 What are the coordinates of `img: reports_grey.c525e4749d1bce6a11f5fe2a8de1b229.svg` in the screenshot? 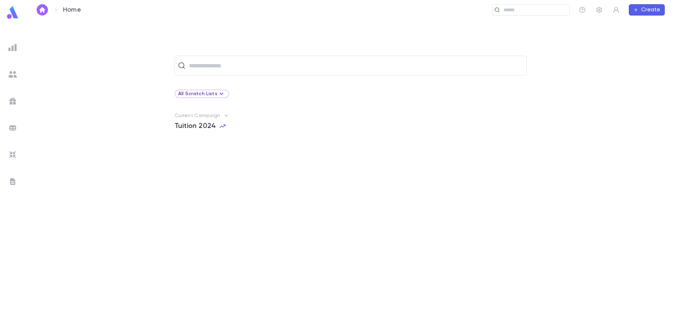 It's located at (13, 48).